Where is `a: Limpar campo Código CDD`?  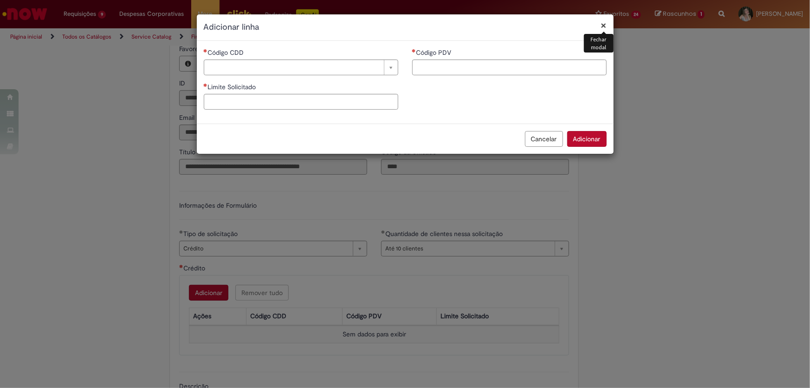
a: Limpar campo Código CDD is located at coordinates (301, 67).